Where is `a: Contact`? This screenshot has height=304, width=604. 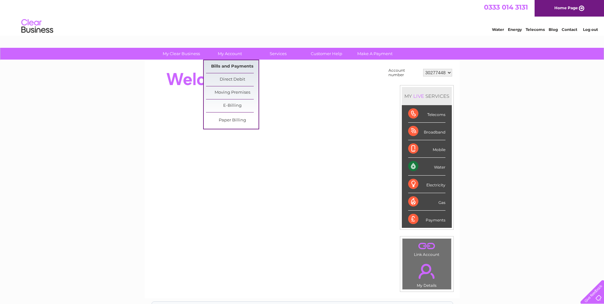 a: Contact is located at coordinates (569, 29).